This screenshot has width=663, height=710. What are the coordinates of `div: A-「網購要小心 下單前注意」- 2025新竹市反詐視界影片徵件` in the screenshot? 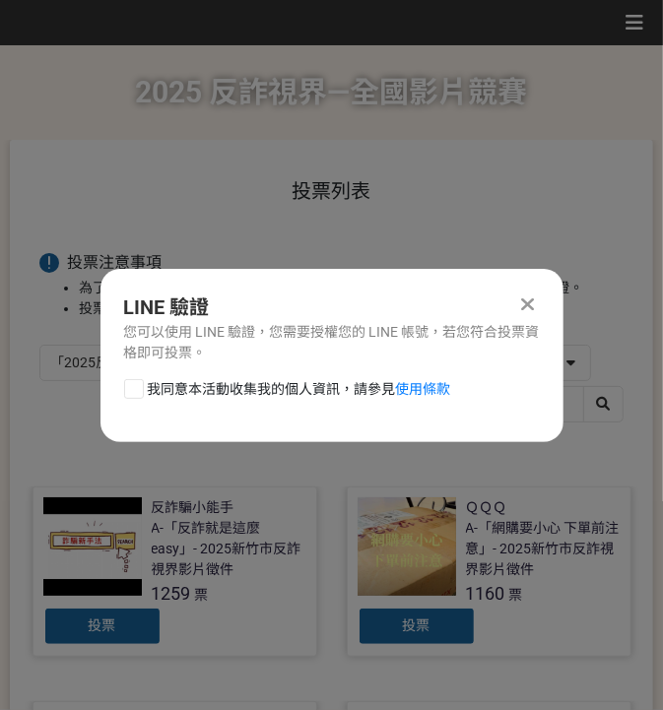 It's located at (543, 549).